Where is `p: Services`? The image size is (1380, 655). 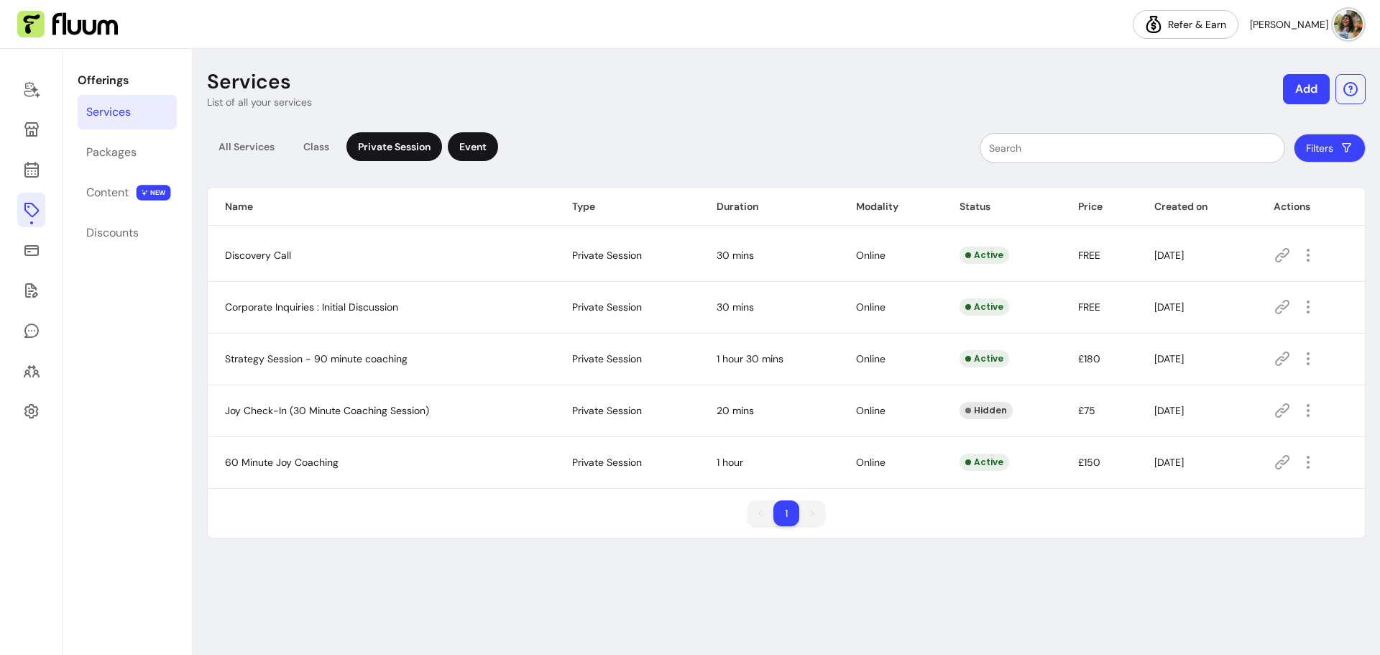
p: Services is located at coordinates (249, 82).